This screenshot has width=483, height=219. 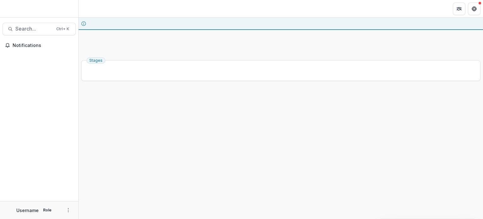 I want to click on button: Search..., so click(x=39, y=29).